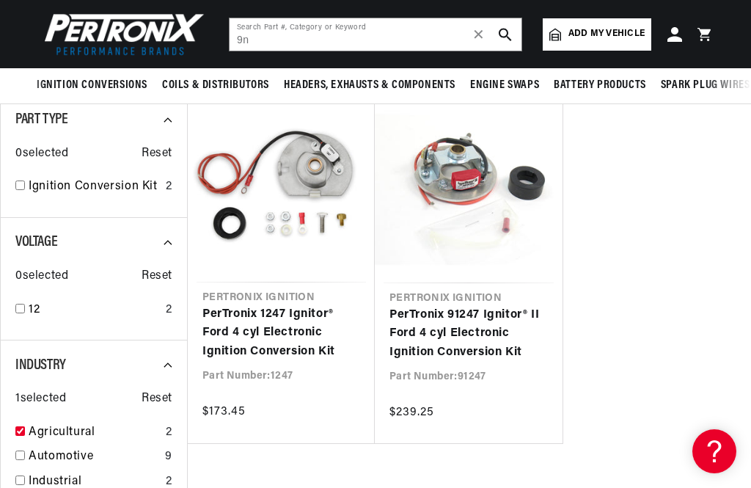 This screenshot has height=488, width=751. Describe the element at coordinates (216, 85) in the screenshot. I see `span: Coils & Distributors` at that location.